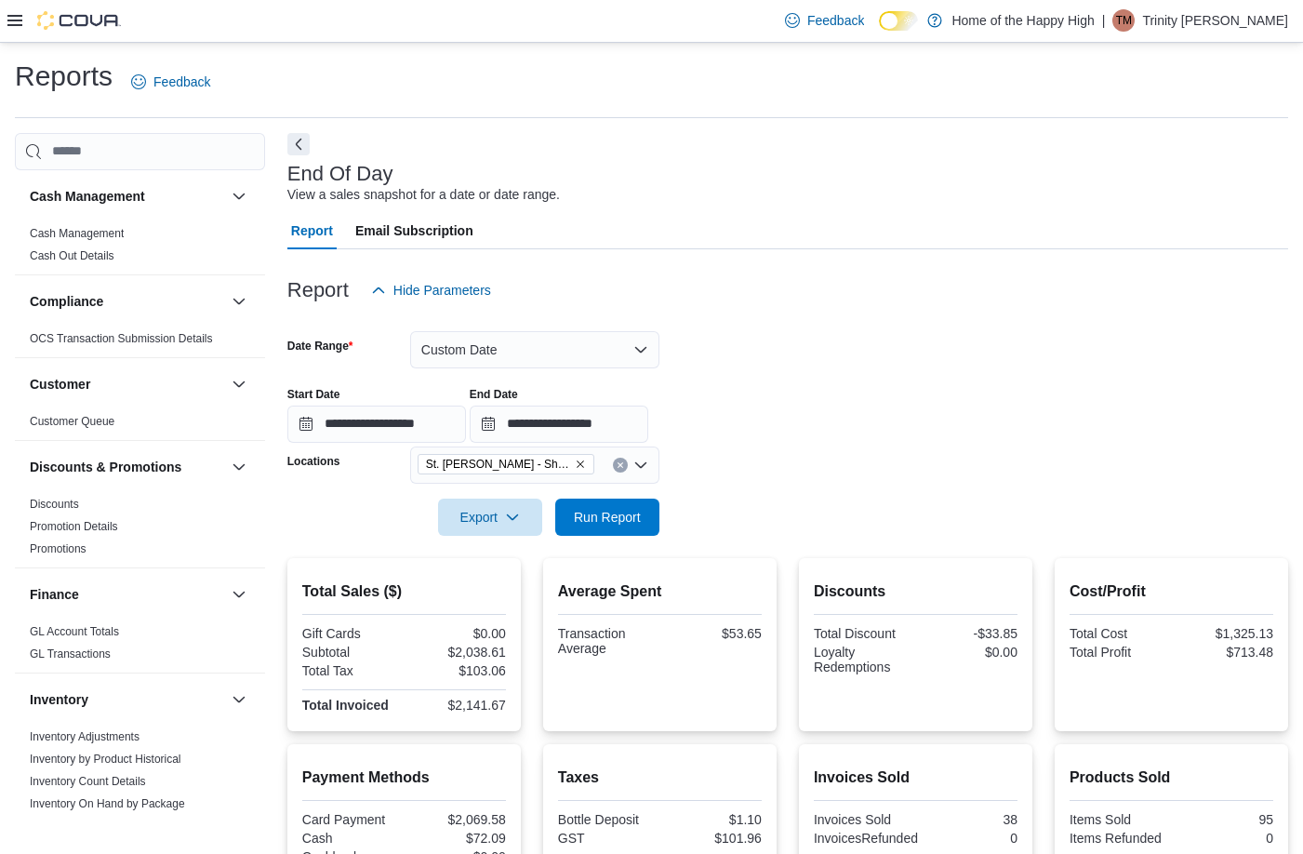 The width and height of the screenshot is (1303, 854). What do you see at coordinates (72, 421) in the screenshot?
I see `span: Customer Queue` at bounding box center [72, 421].